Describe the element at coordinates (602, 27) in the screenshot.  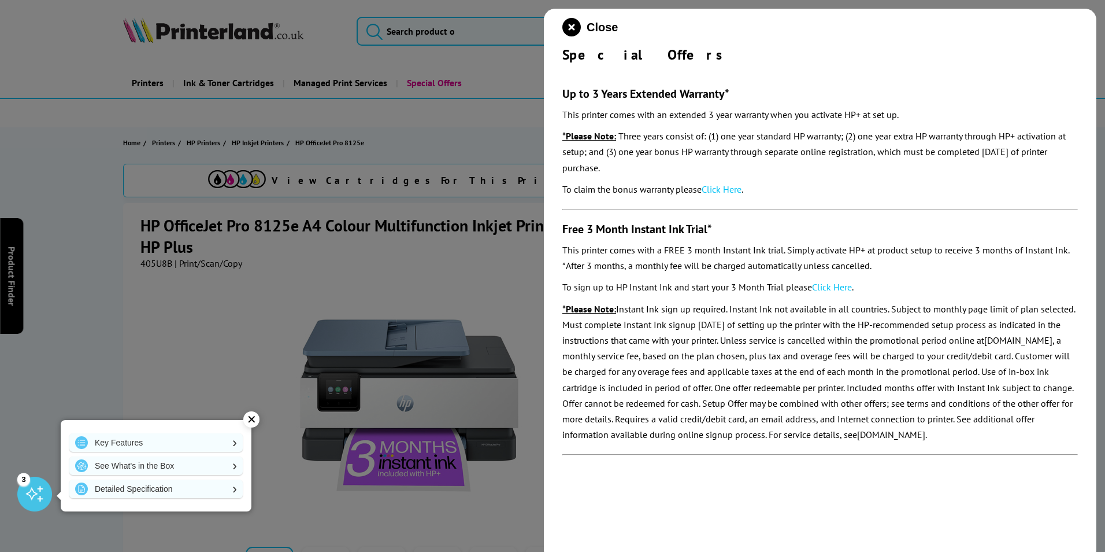
I see `span: Close` at that location.